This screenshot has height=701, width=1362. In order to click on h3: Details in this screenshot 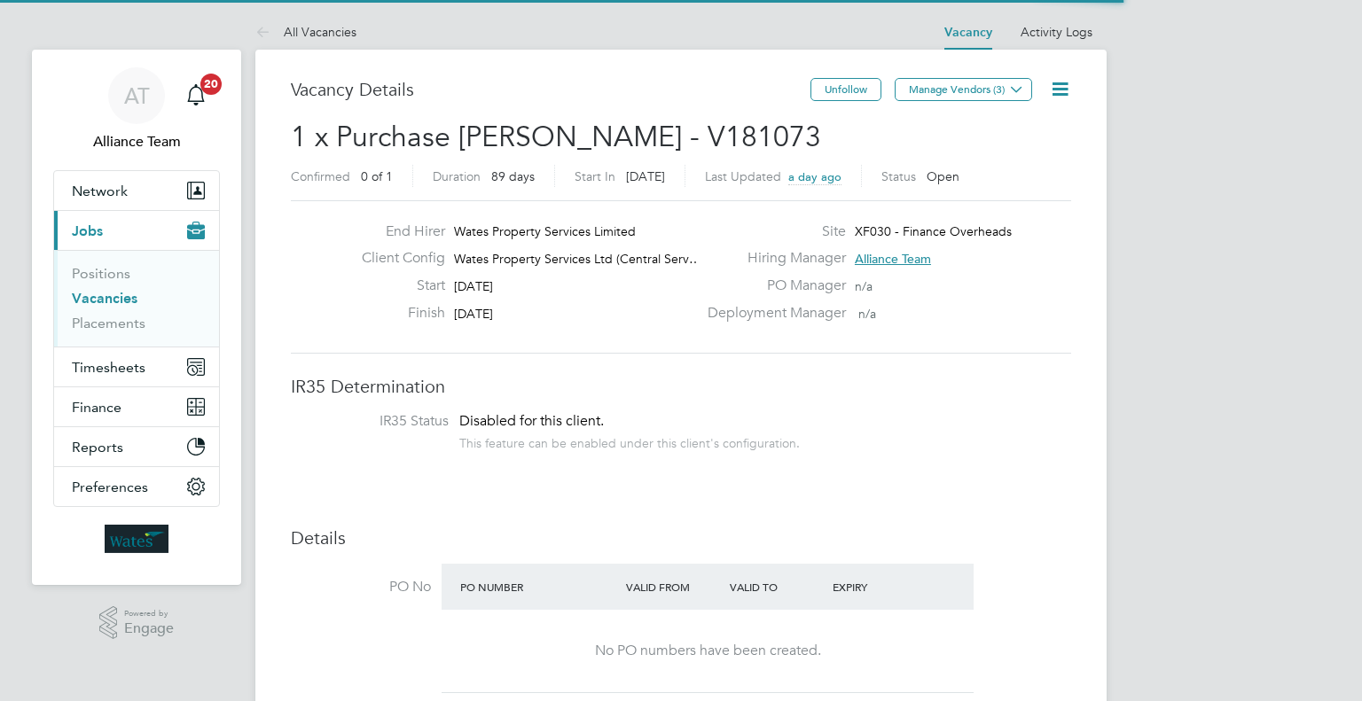, I will do `click(681, 538)`.